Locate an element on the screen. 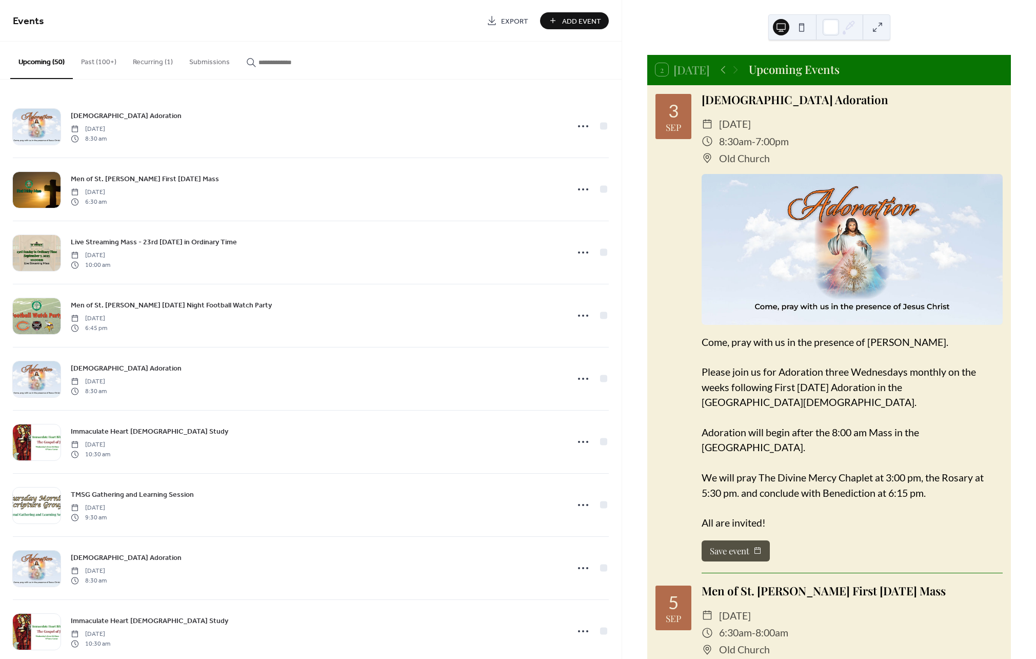 This screenshot has width=1036, height=659. a: Export is located at coordinates (507, 21).